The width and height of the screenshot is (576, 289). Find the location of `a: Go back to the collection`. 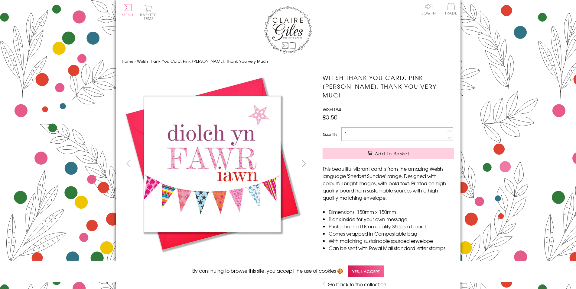

a: Go back to the collection is located at coordinates (357, 285).